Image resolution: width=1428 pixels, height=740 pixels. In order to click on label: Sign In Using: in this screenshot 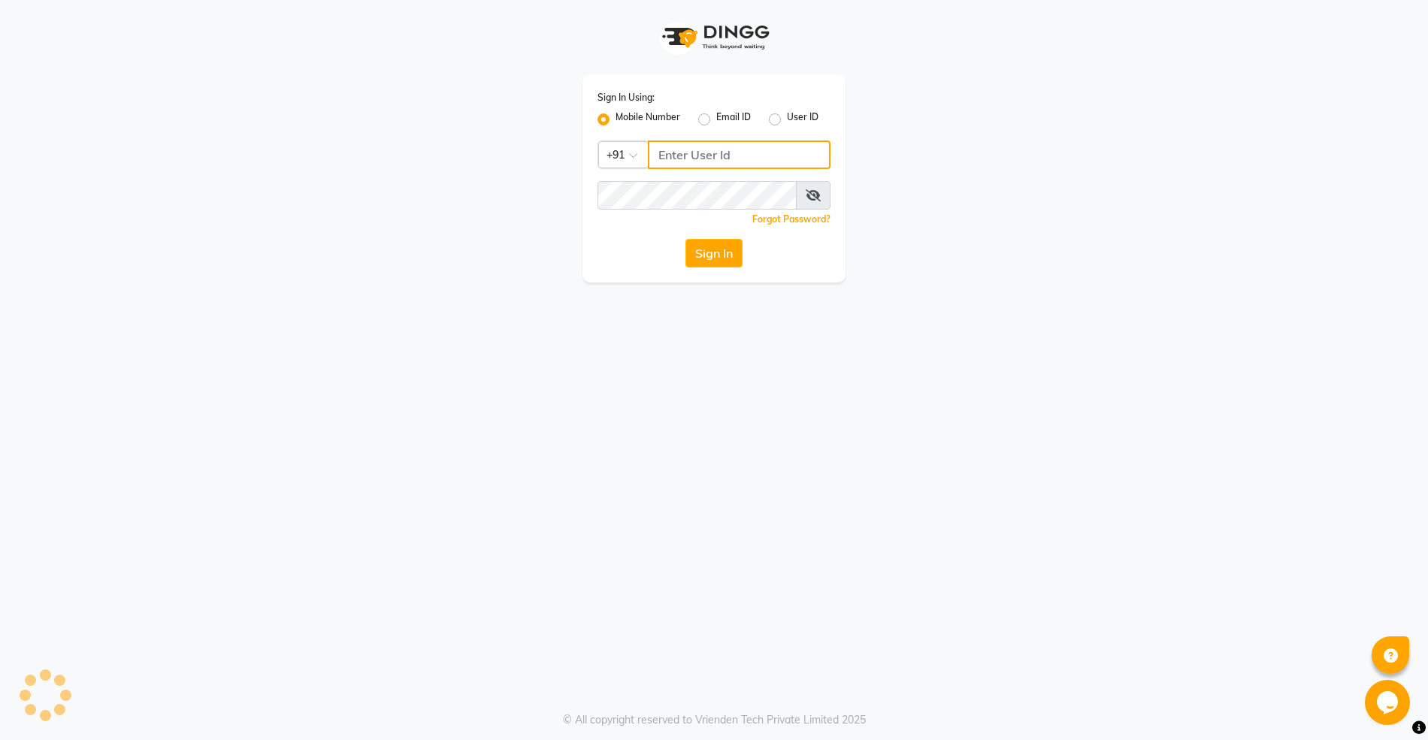, I will do `click(626, 98)`.